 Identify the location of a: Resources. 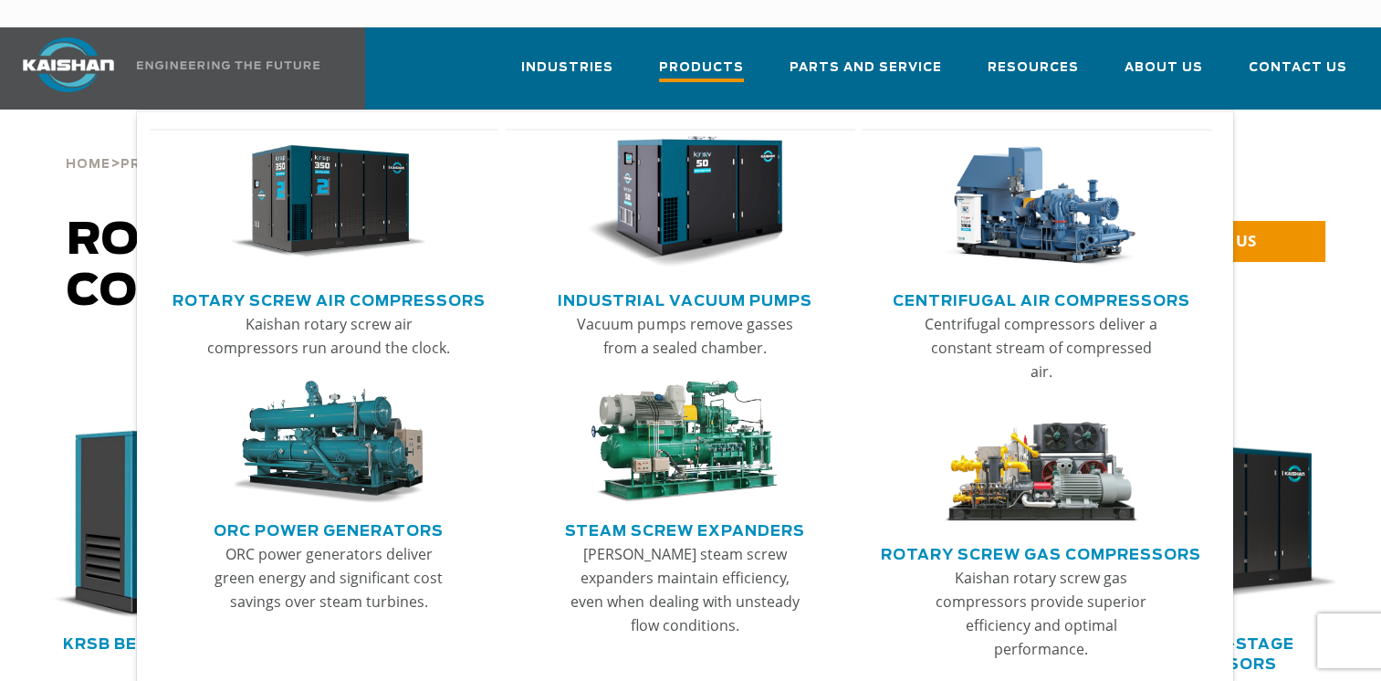
(1033, 75).